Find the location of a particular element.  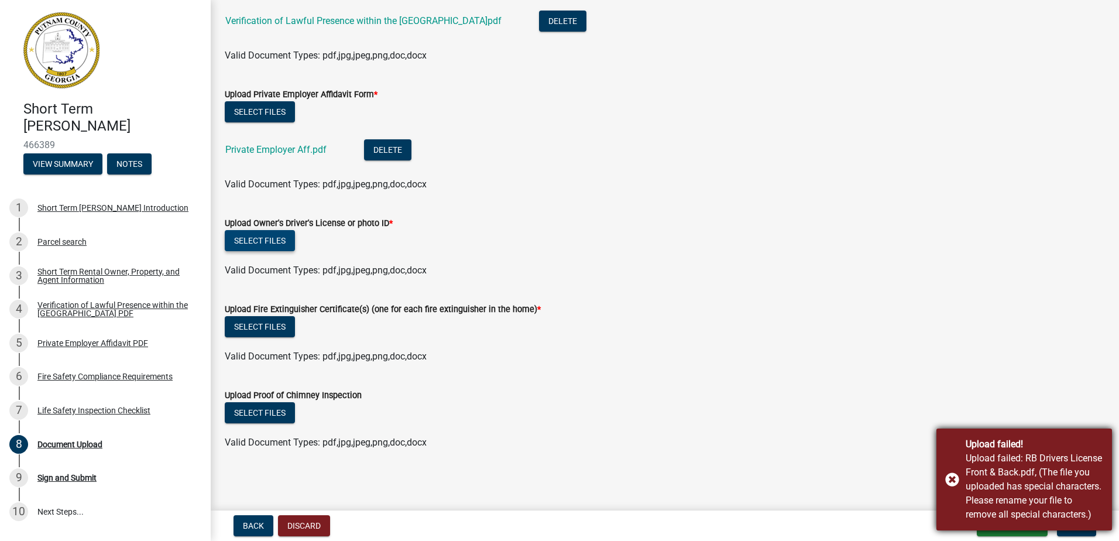

div: 2 is located at coordinates (19, 242).